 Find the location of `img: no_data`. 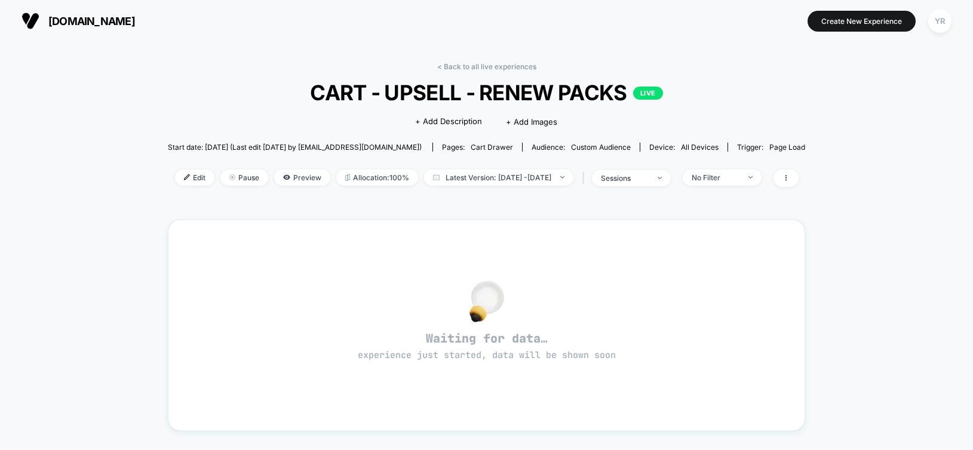

img: no_data is located at coordinates (487, 302).